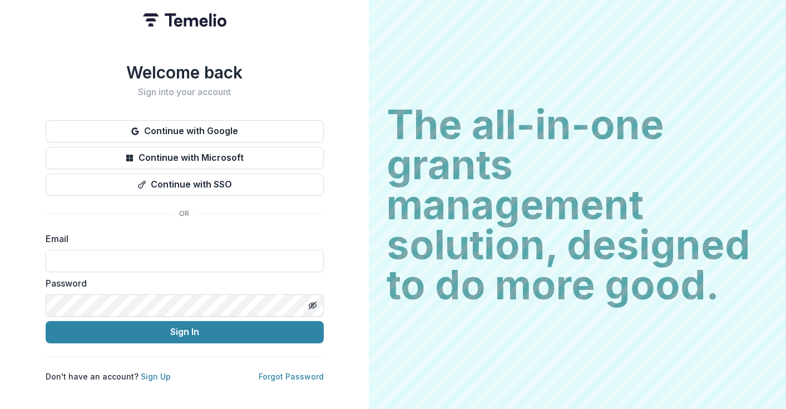 This screenshot has height=409, width=786. Describe the element at coordinates (291, 376) in the screenshot. I see `a: Forgot Password` at that location.